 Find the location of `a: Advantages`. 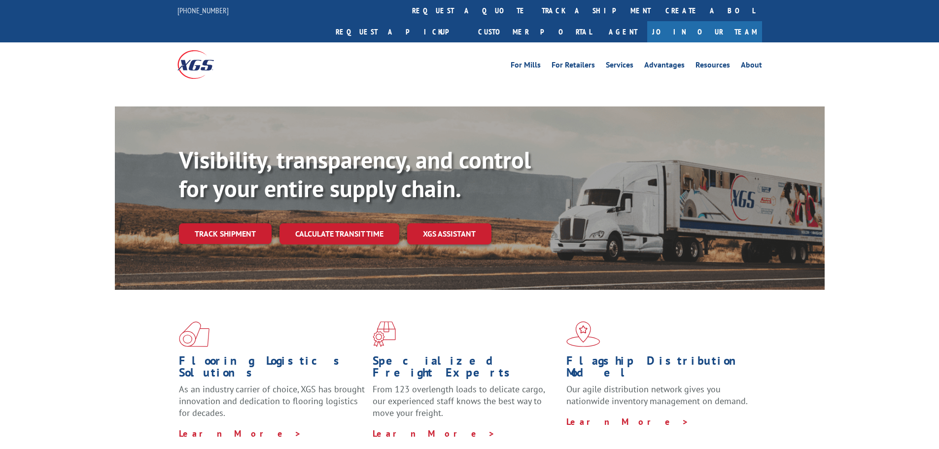

a: Advantages is located at coordinates (664, 67).